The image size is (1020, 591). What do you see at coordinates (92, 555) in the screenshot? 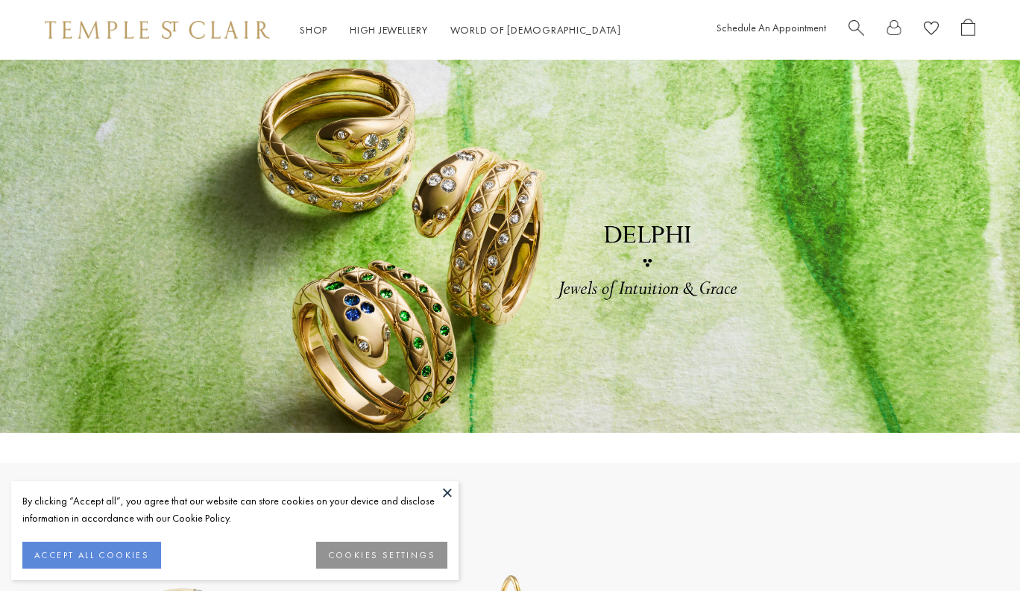
I see `button: ACCEPT ALL COOKIES` at bounding box center [92, 555].